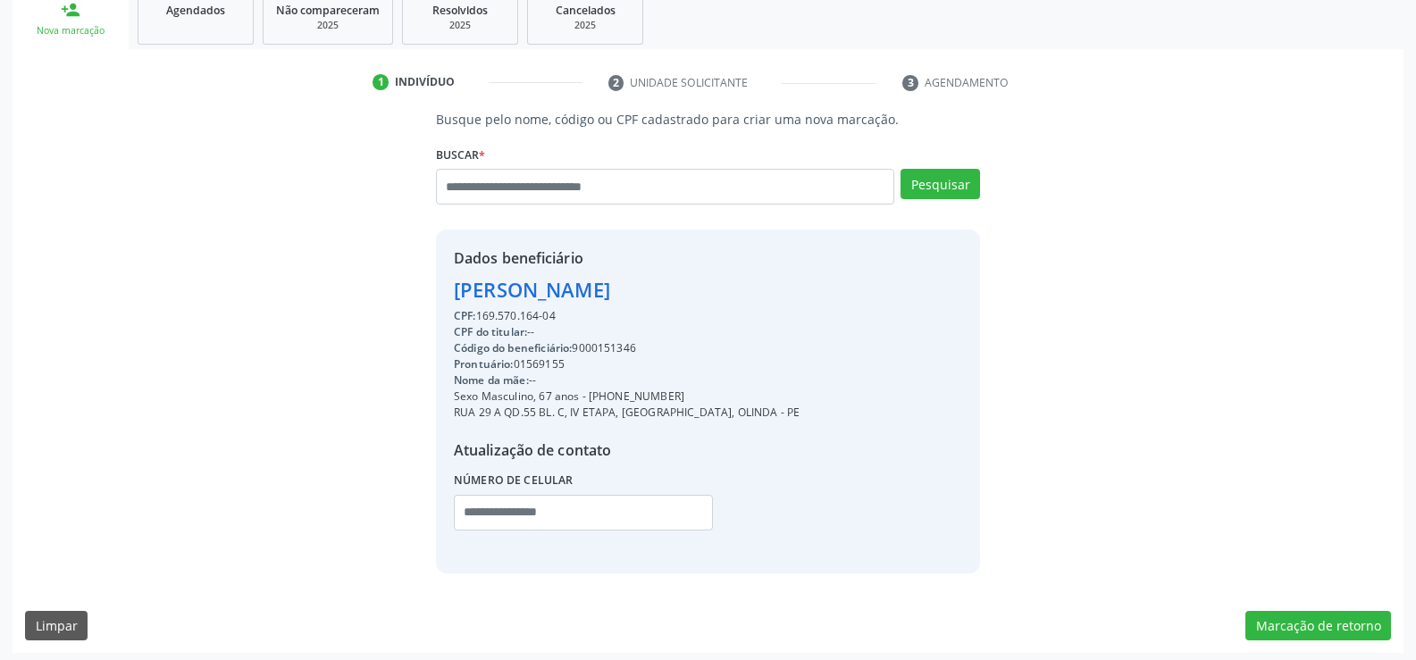 This screenshot has height=660, width=1416. I want to click on button: Marcação de retorno, so click(1318, 626).